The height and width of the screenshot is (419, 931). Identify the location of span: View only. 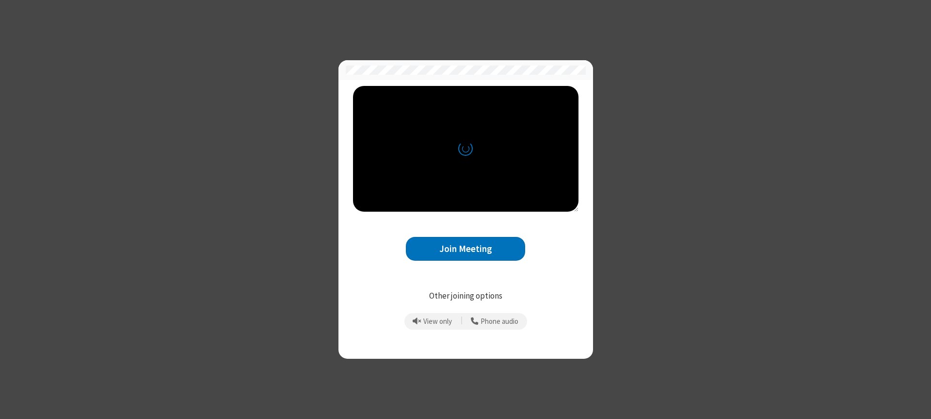
(437, 321).